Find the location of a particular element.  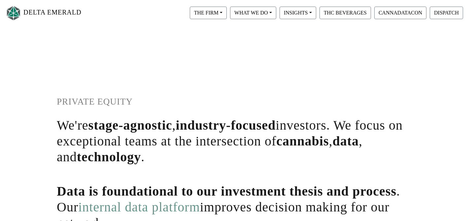

button: CANNADATACON is located at coordinates (400, 13).